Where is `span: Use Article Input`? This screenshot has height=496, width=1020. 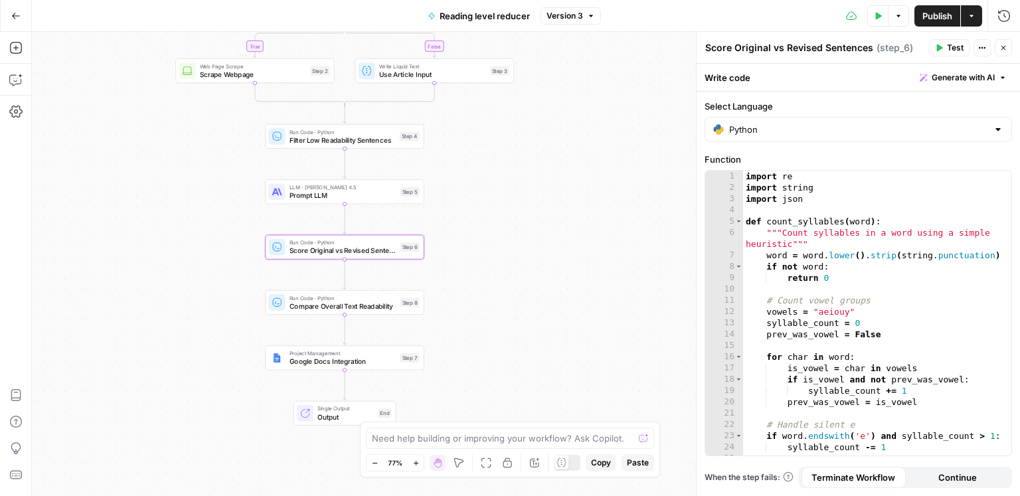
span: Use Article Input is located at coordinates (432, 74).